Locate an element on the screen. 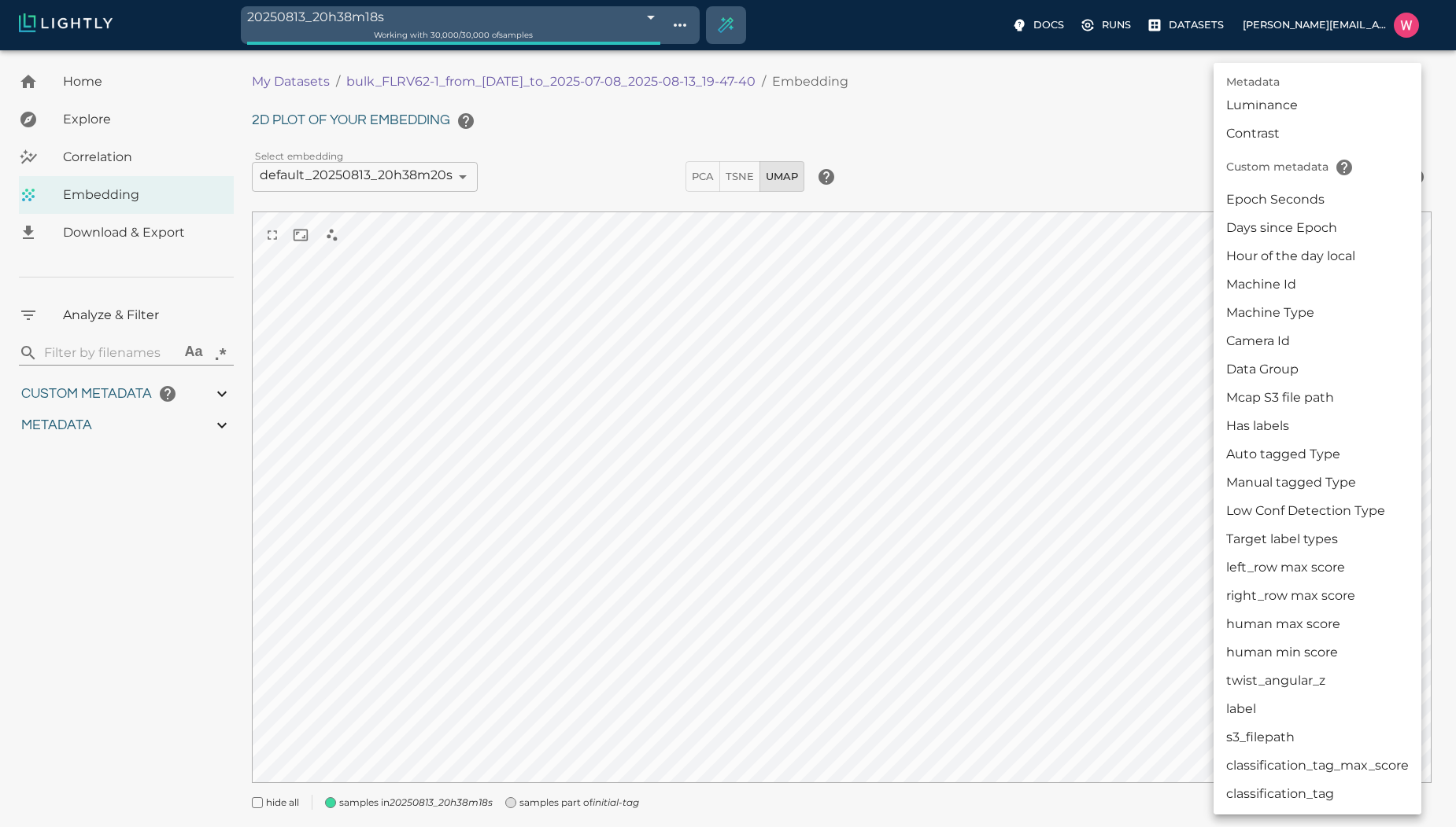 The image size is (1456, 827). li: Epoch Seconds is located at coordinates (1317, 199).